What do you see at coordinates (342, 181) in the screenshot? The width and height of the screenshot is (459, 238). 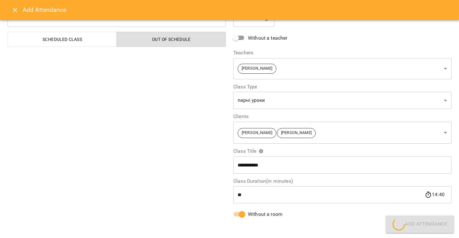 I see `label: Class Duration(in minutes)` at bounding box center [342, 181].